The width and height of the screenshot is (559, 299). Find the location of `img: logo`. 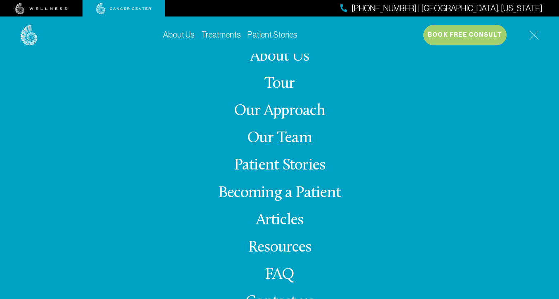

img: logo is located at coordinates (29, 35).